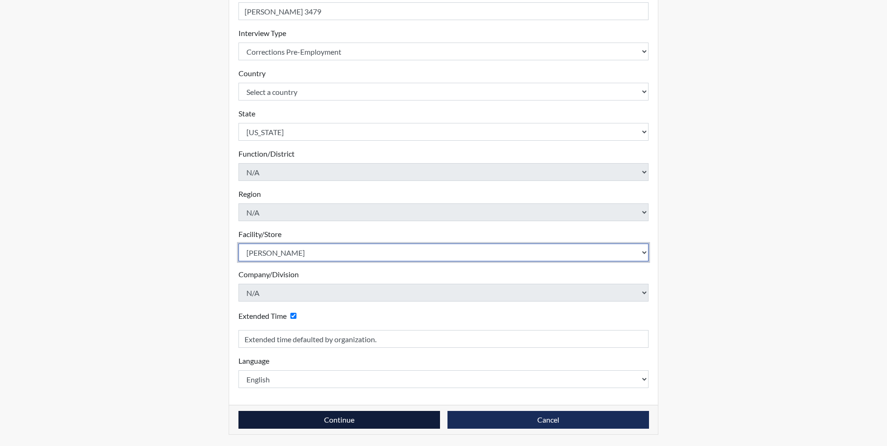 Image resolution: width=887 pixels, height=446 pixels. What do you see at coordinates (252, 73) in the screenshot?
I see `label: Country` at bounding box center [252, 73].